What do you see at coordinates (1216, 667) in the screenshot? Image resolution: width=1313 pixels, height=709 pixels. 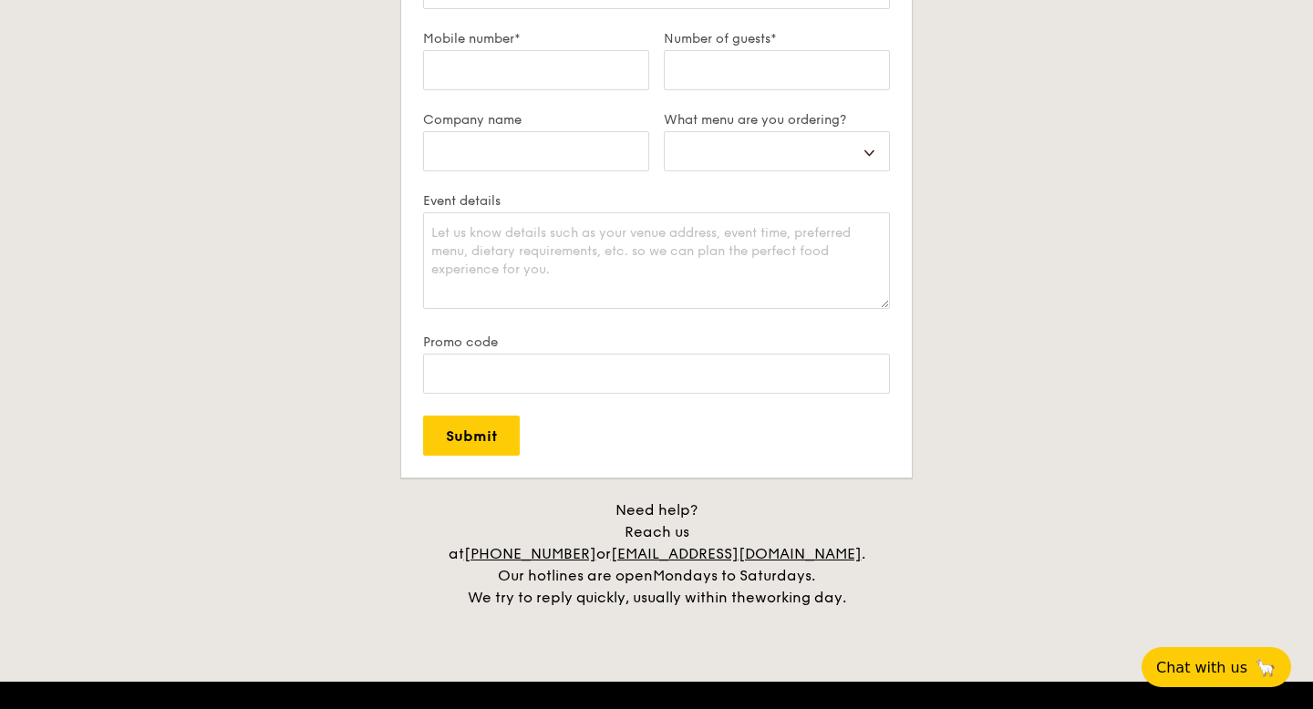 I see `button: Chat with us🦙` at bounding box center [1216, 667].